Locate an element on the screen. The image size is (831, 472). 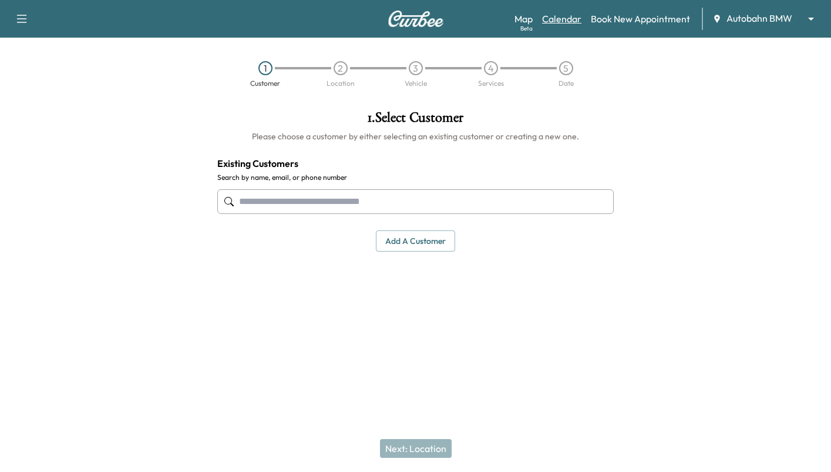
h4: Existing Customers is located at coordinates (416, 163).